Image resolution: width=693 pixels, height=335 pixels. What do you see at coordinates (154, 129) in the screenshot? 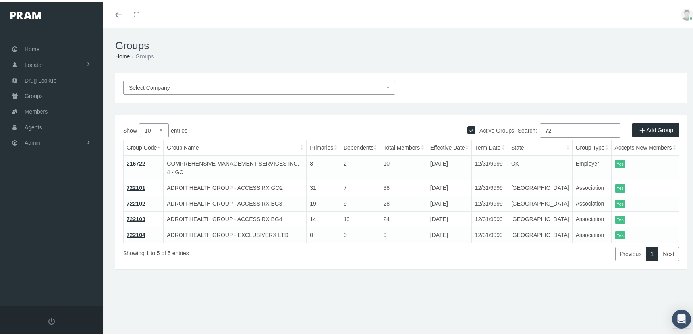
I see `select: Showentries` at bounding box center [154, 129].